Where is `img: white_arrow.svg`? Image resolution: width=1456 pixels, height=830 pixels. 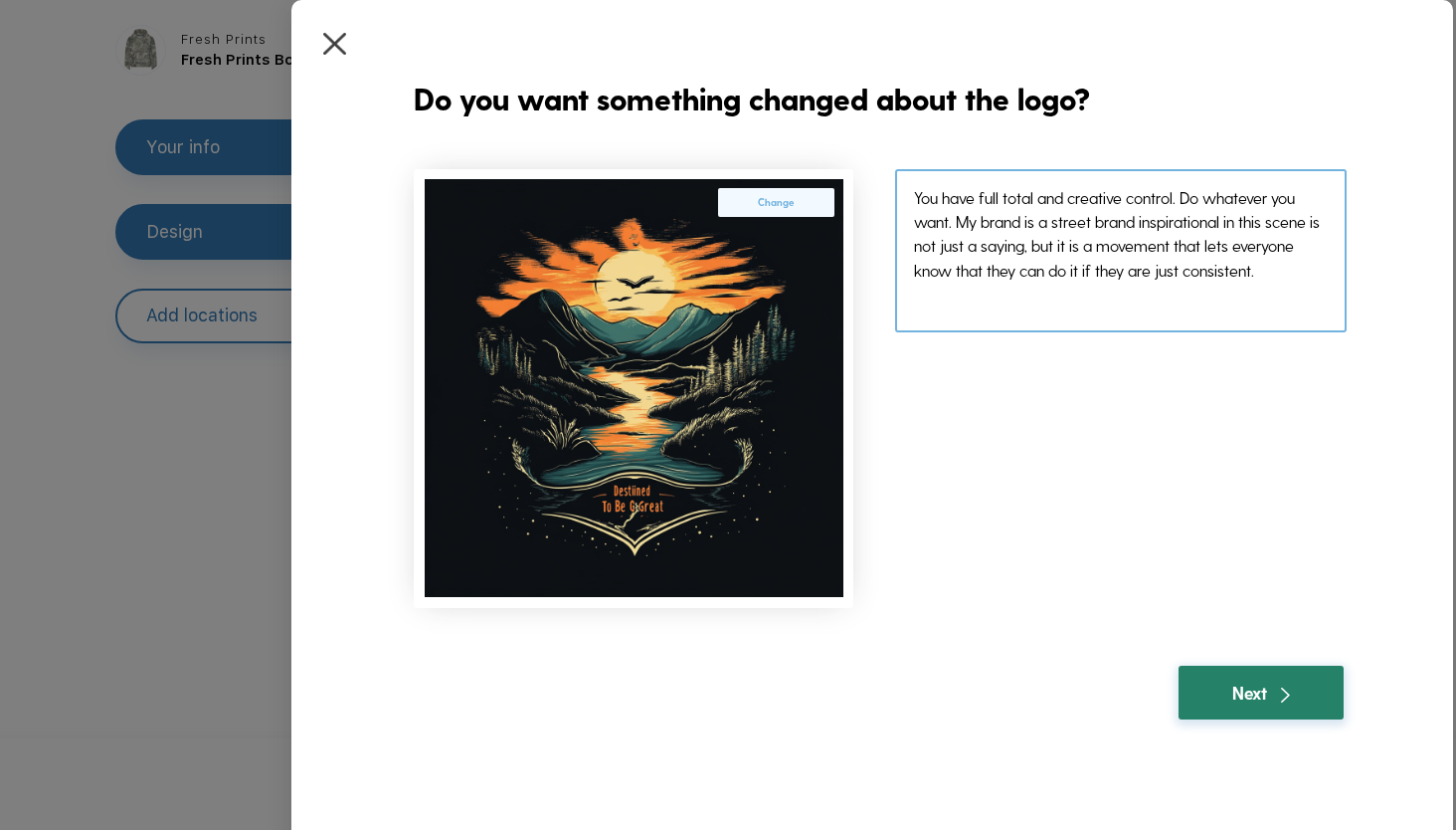
img: white_arrow.svg is located at coordinates (1286, 694).